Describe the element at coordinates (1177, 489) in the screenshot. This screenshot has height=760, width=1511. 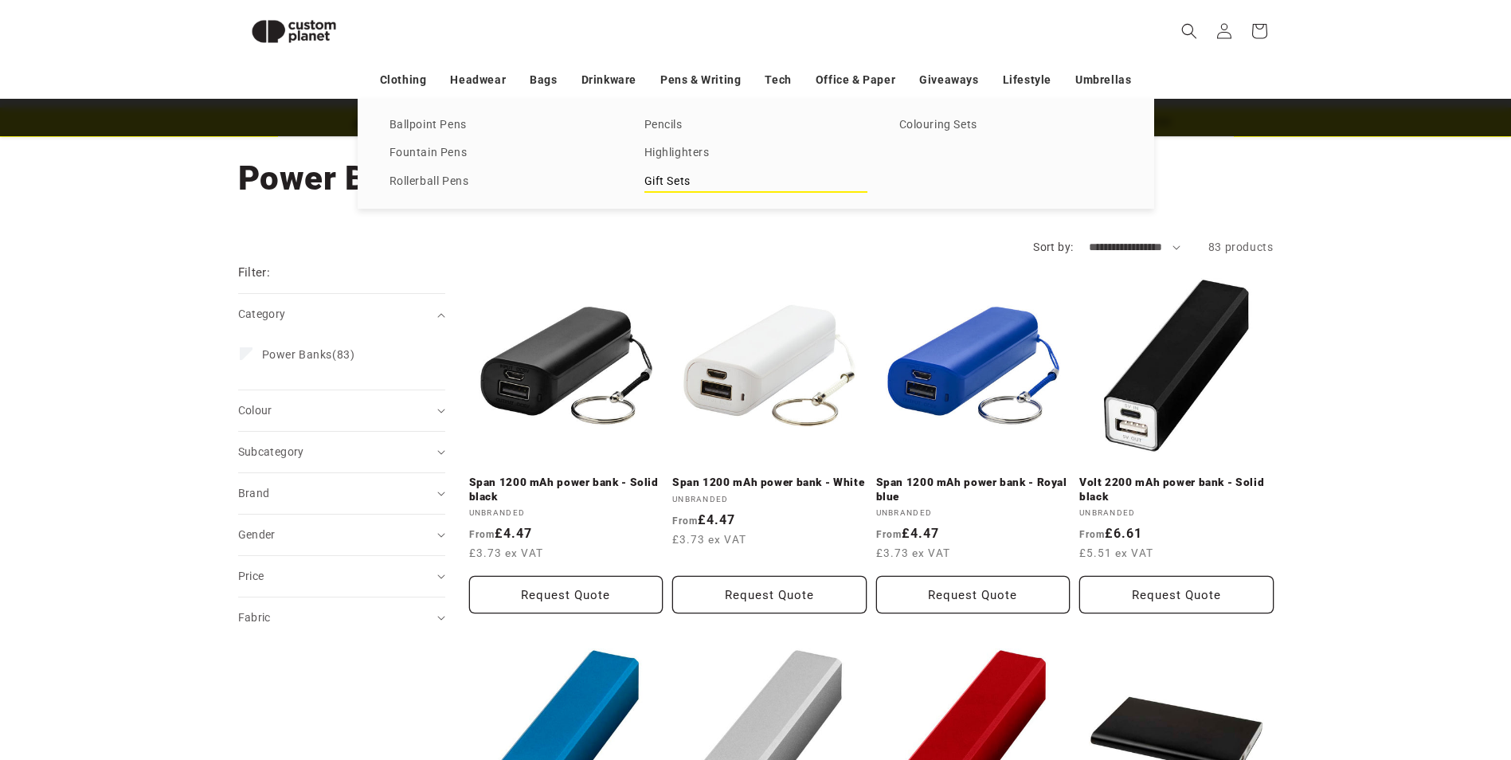
I see `a: Volt 2200 mAh power bank - Solid black` at that location.